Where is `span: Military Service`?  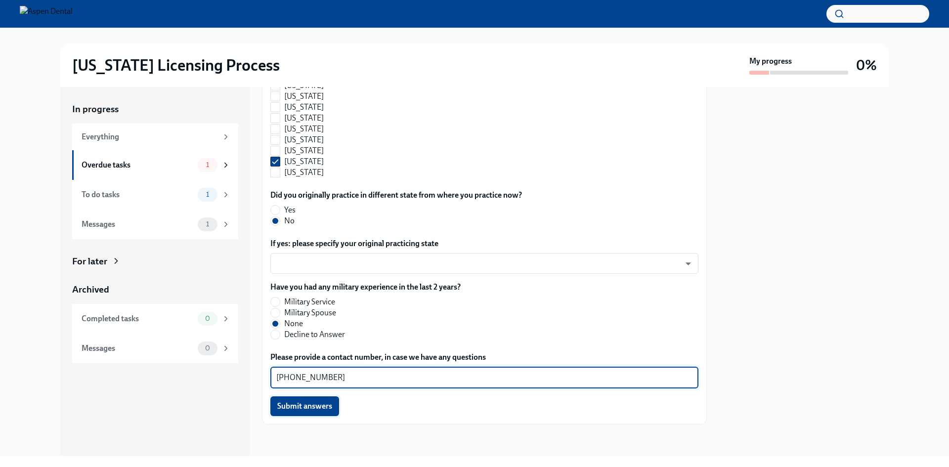 span: Military Service is located at coordinates (309, 302).